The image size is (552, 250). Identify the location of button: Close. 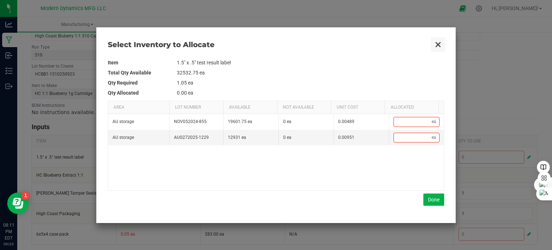
(438, 45).